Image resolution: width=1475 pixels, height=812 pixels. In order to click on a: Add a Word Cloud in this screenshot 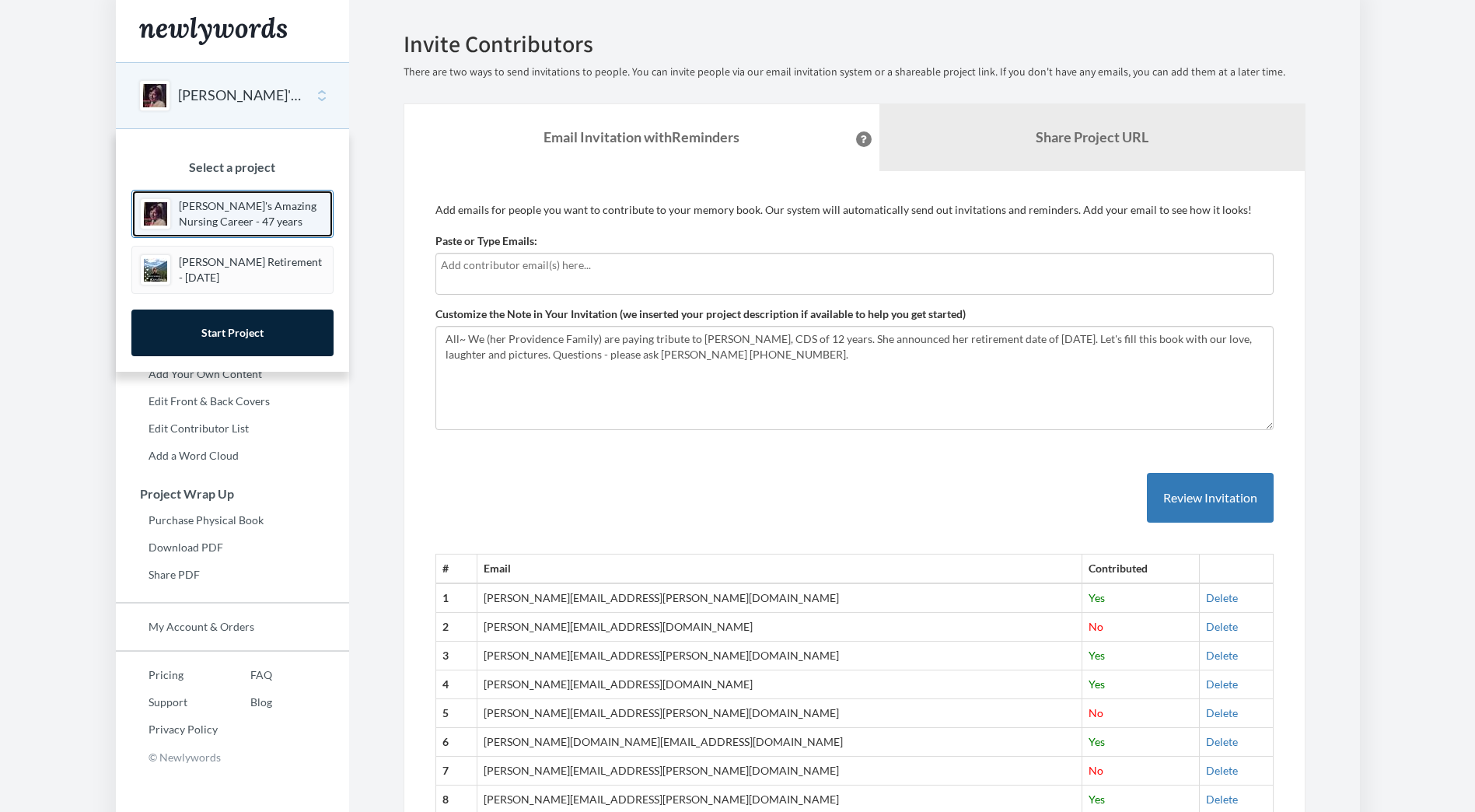, I will do `click(233, 455)`.